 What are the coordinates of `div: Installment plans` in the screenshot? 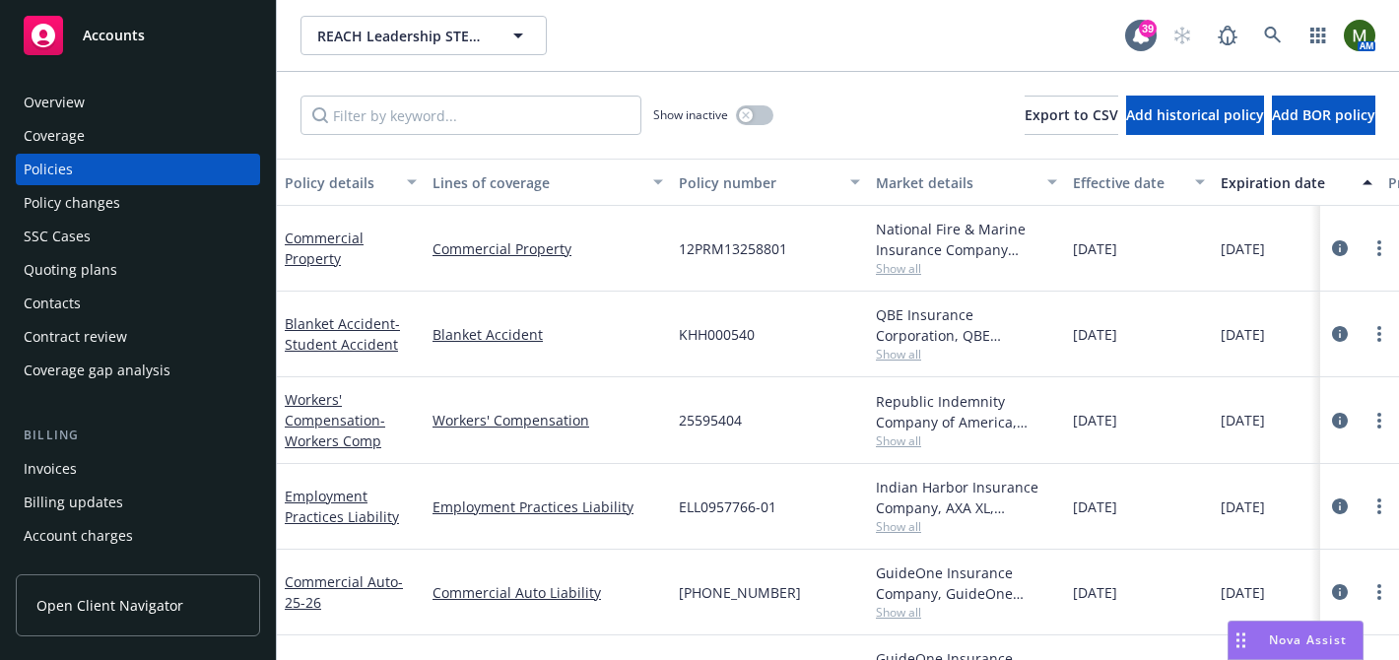 It's located at (81, 569).